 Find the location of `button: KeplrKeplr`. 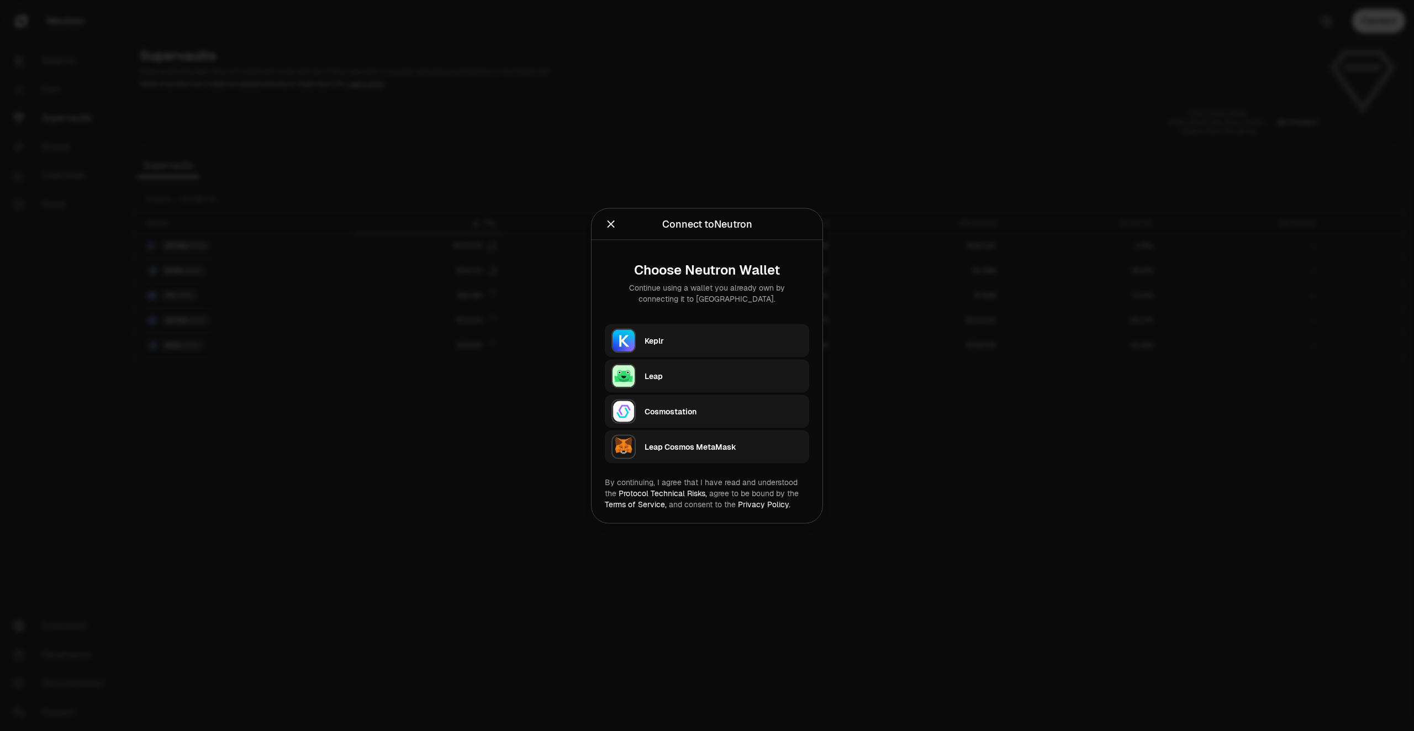

button: KeplrKeplr is located at coordinates (707, 340).